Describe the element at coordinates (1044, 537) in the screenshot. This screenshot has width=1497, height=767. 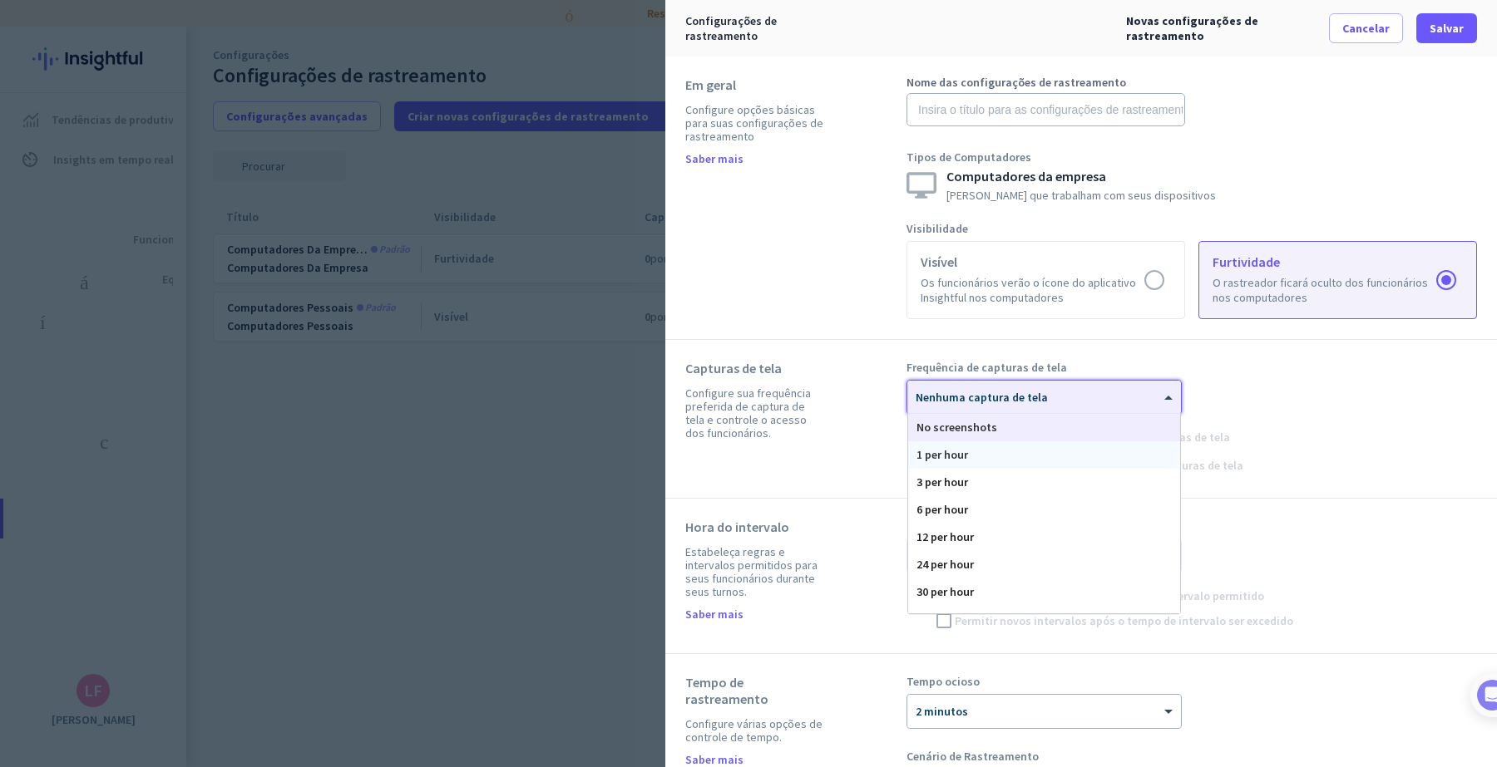
I see `div: 12 per hour` at that location.